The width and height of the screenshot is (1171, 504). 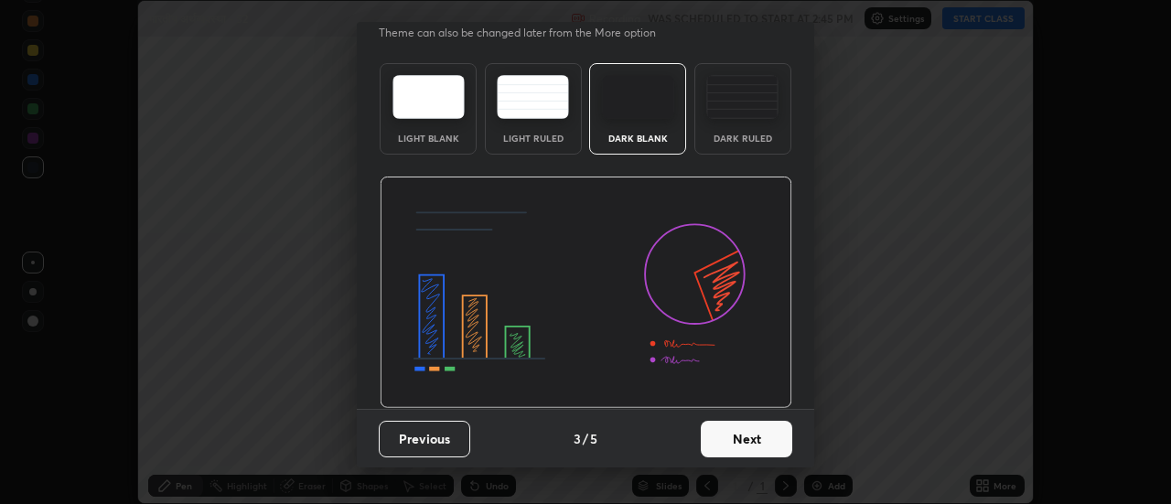 What do you see at coordinates (428, 97) in the screenshot?
I see `img: lightTheme.e5ed3b09.svg` at bounding box center [428, 97].